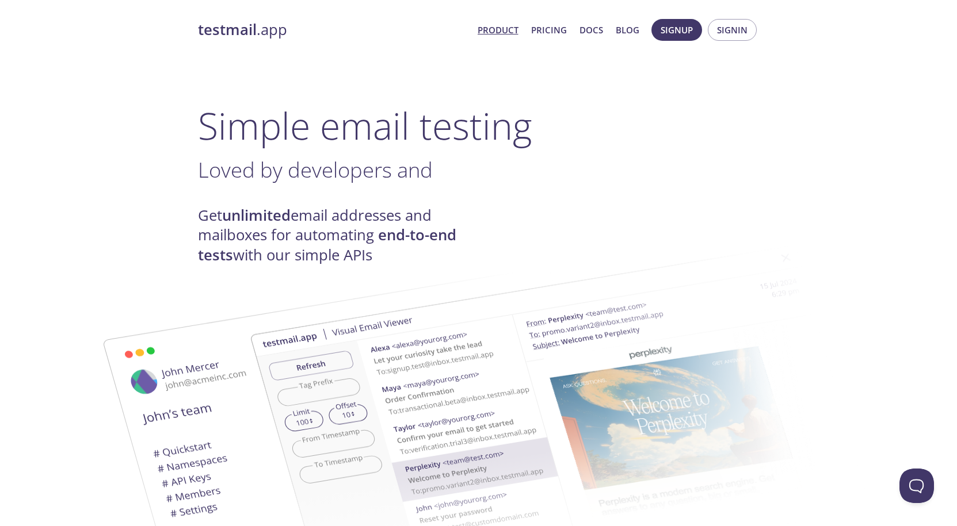 This screenshot has width=957, height=526. What do you see at coordinates (227, 29) in the screenshot?
I see `strong: testmail` at bounding box center [227, 29].